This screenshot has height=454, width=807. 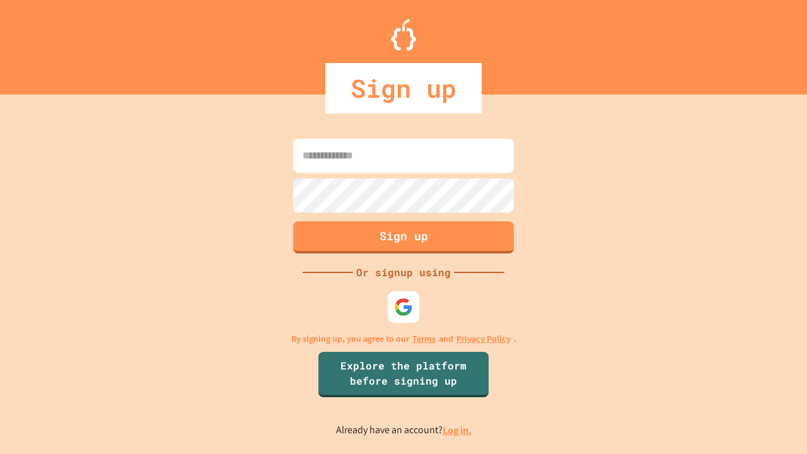 I want to click on p: By signing up, you agree to our and ., so click(x=403, y=338).